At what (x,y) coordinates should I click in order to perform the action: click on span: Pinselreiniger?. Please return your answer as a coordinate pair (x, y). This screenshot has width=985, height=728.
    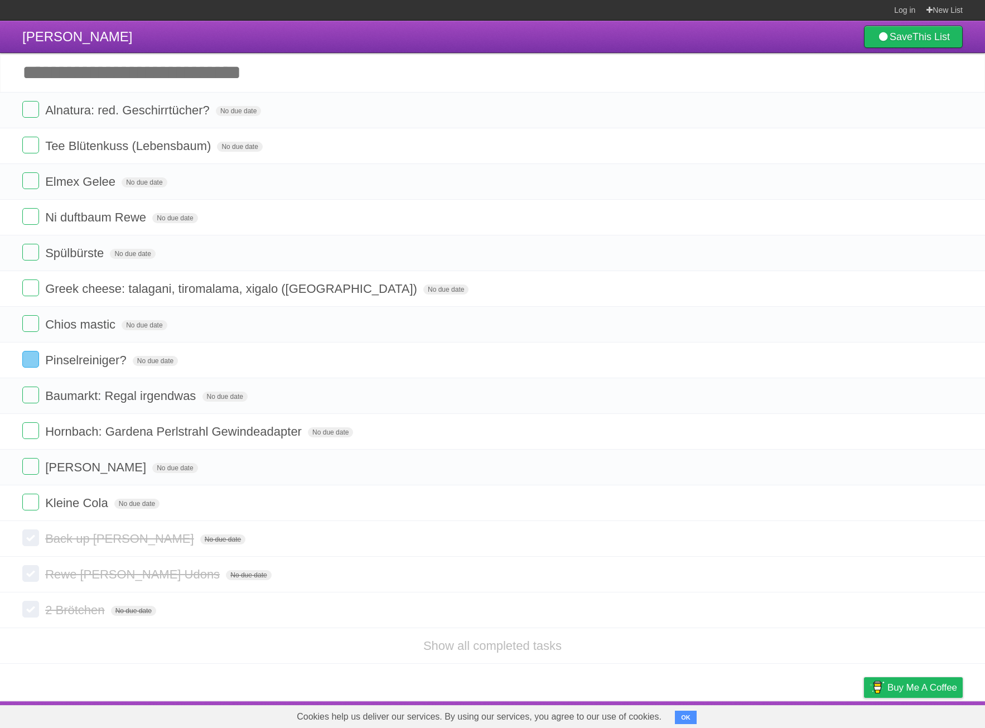
    Looking at the image, I should click on (87, 360).